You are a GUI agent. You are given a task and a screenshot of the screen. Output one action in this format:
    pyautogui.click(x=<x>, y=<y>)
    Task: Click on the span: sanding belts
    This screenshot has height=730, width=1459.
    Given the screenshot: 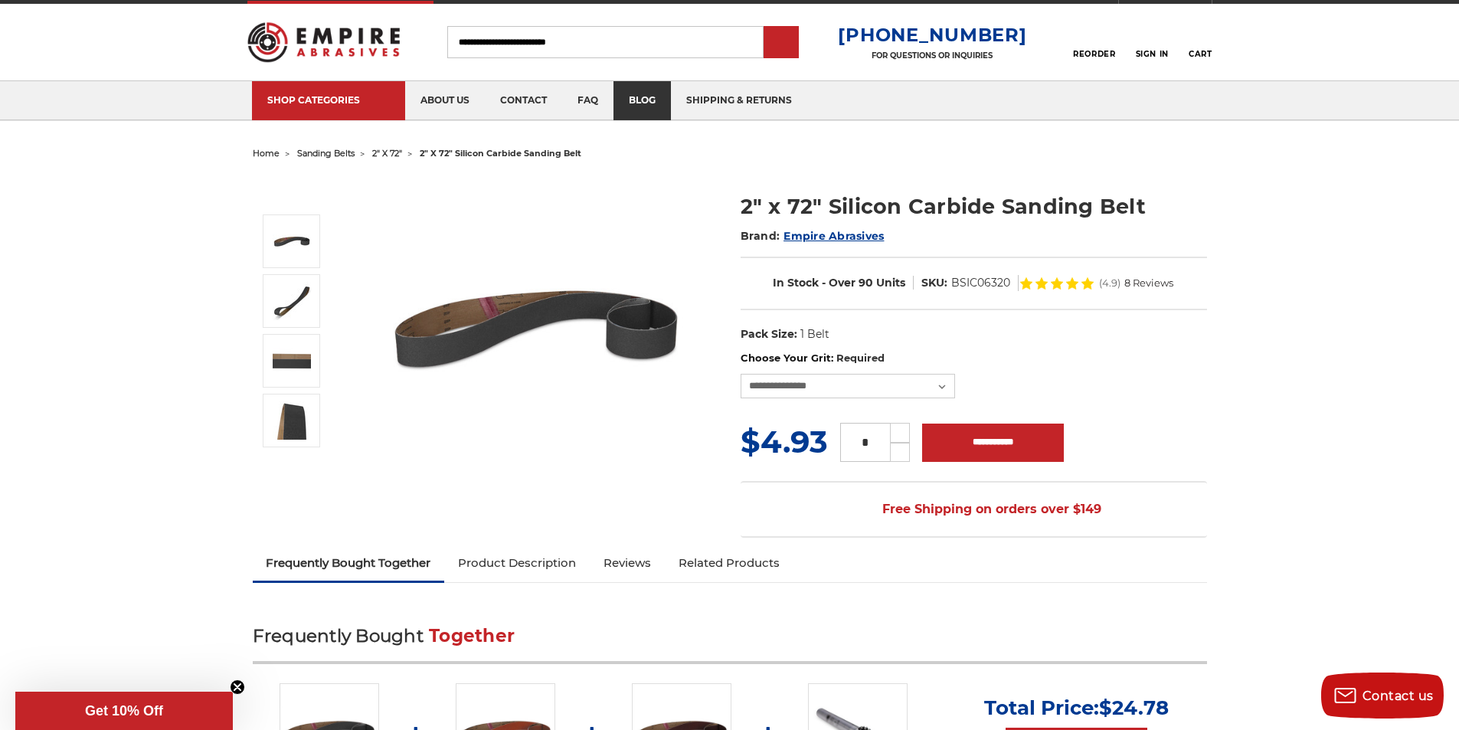 What is the action you would take?
    pyautogui.click(x=326, y=153)
    